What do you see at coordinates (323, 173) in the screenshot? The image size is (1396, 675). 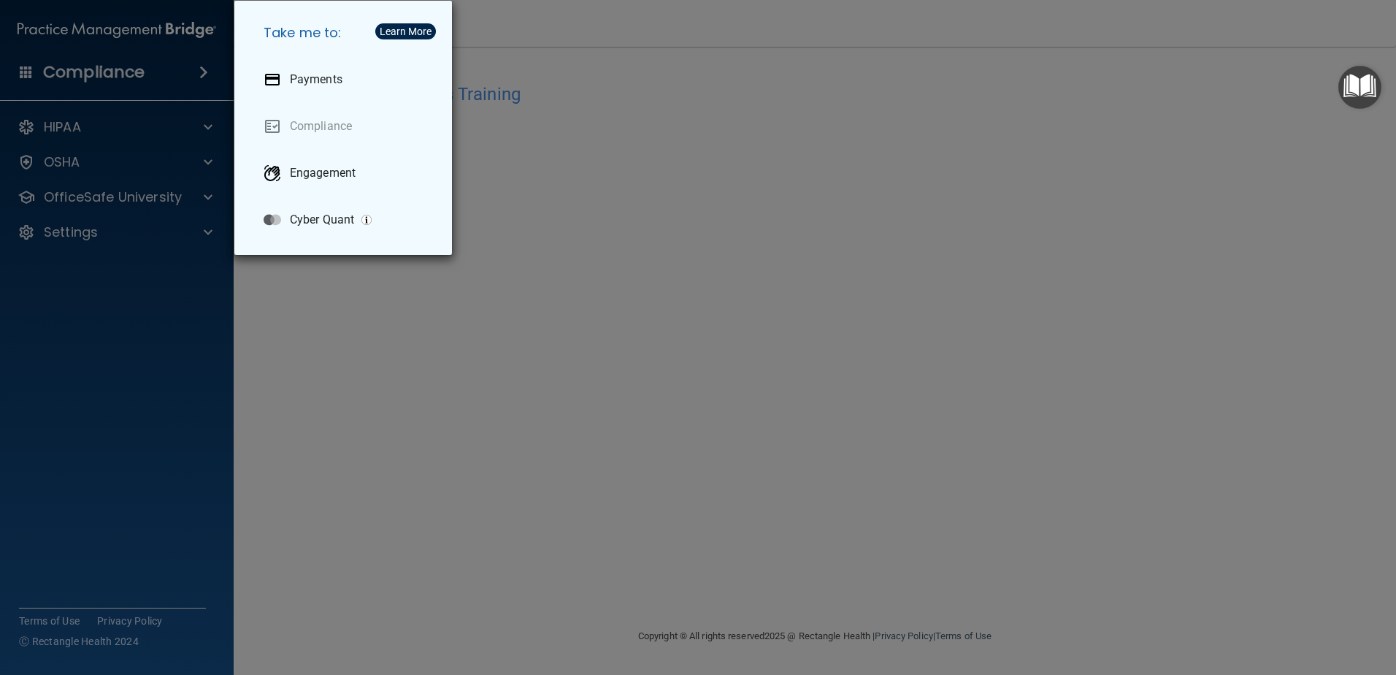 I see `p: Engagement` at bounding box center [323, 173].